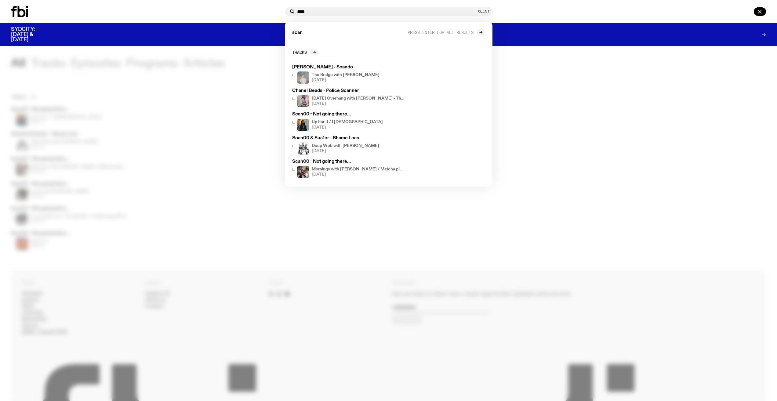 This screenshot has width=777, height=401. What do you see at coordinates (483, 11) in the screenshot?
I see `button: Clear` at bounding box center [483, 11].